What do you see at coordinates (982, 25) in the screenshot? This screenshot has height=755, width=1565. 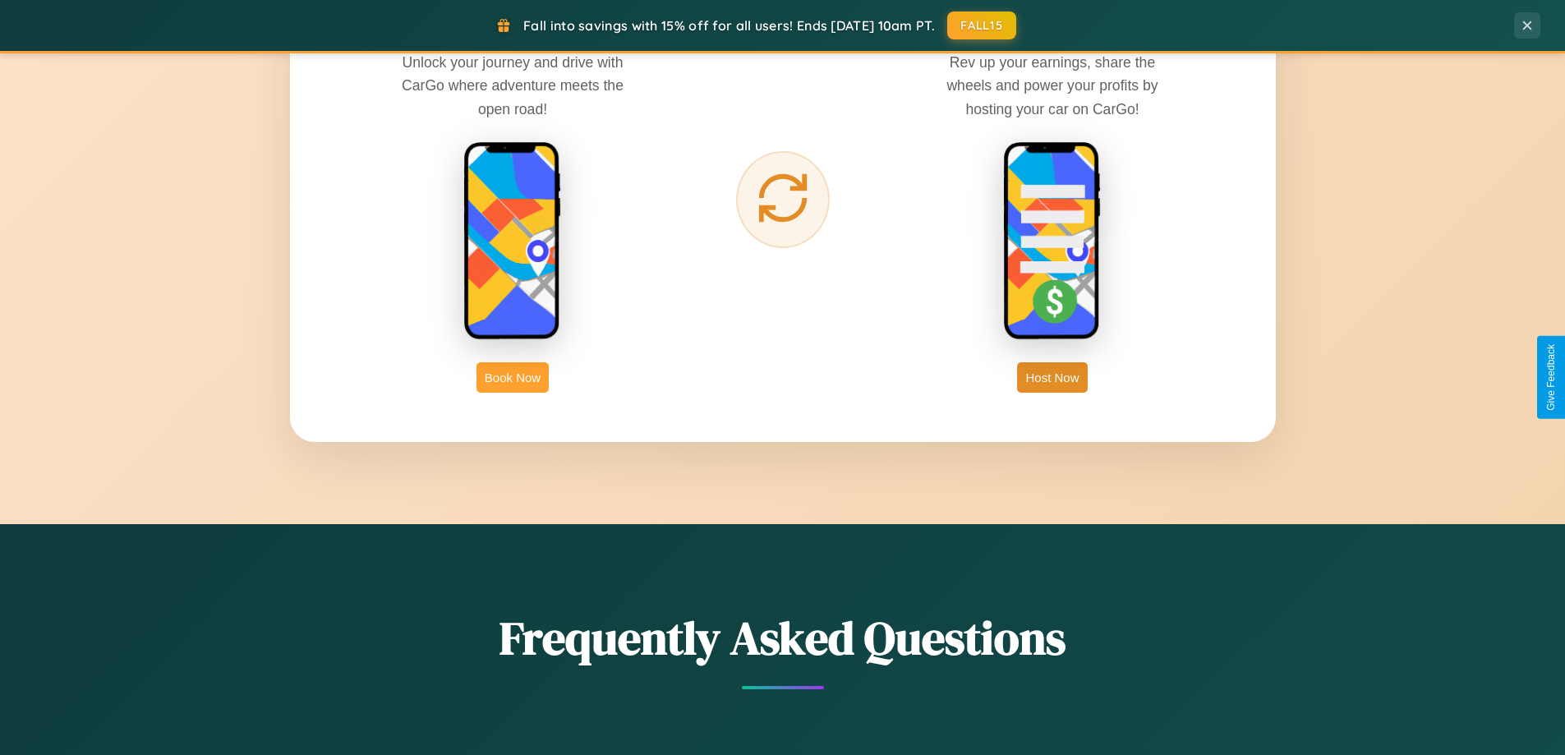 I see `button: FALL15` at bounding box center [982, 25].